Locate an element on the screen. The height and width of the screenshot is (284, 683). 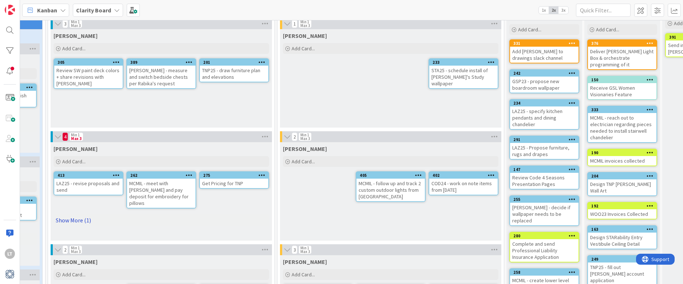
div: 331 is located at coordinates (546, 43).